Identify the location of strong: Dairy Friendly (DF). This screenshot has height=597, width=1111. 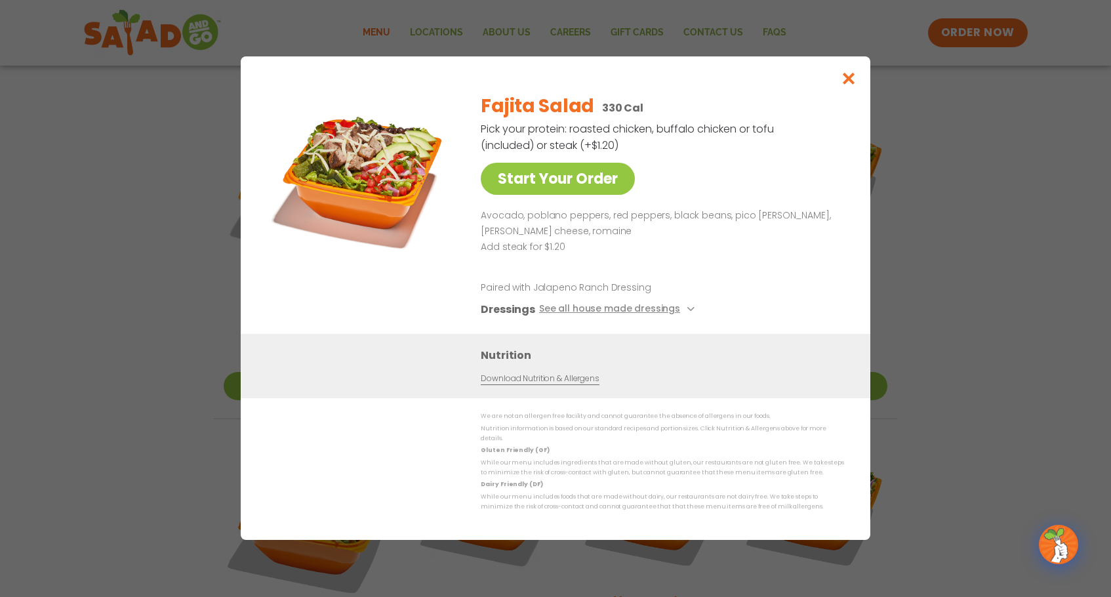
(511, 485).